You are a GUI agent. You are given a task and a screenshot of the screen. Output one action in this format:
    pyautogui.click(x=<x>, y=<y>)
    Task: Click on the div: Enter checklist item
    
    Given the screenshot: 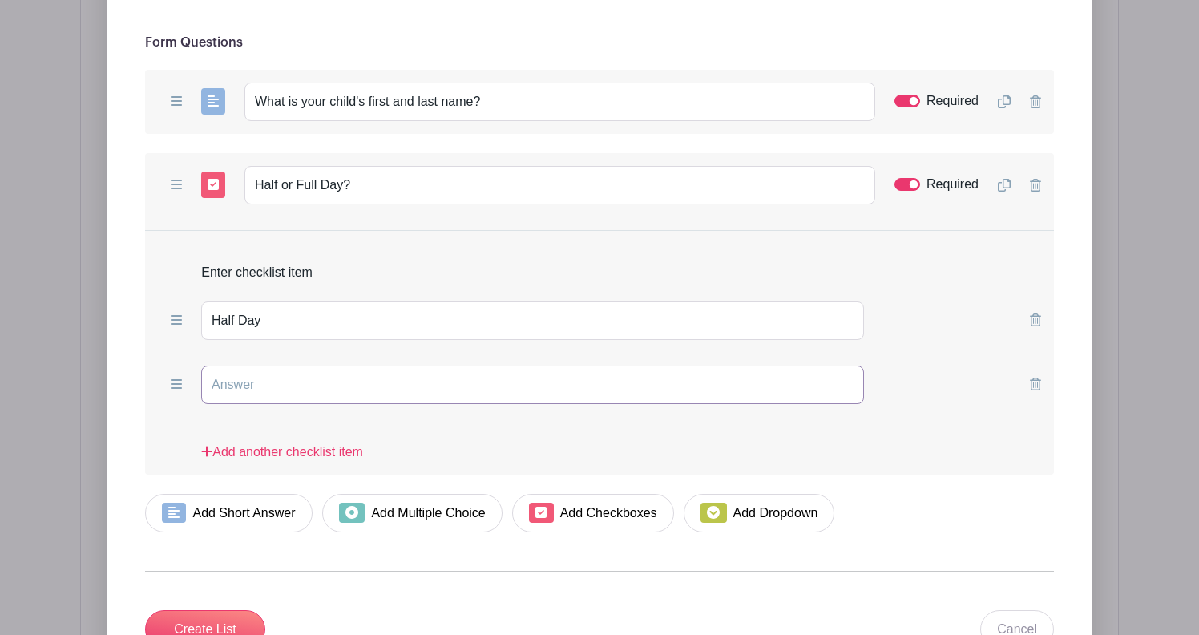 What is the action you would take?
    pyautogui.click(x=599, y=266)
    